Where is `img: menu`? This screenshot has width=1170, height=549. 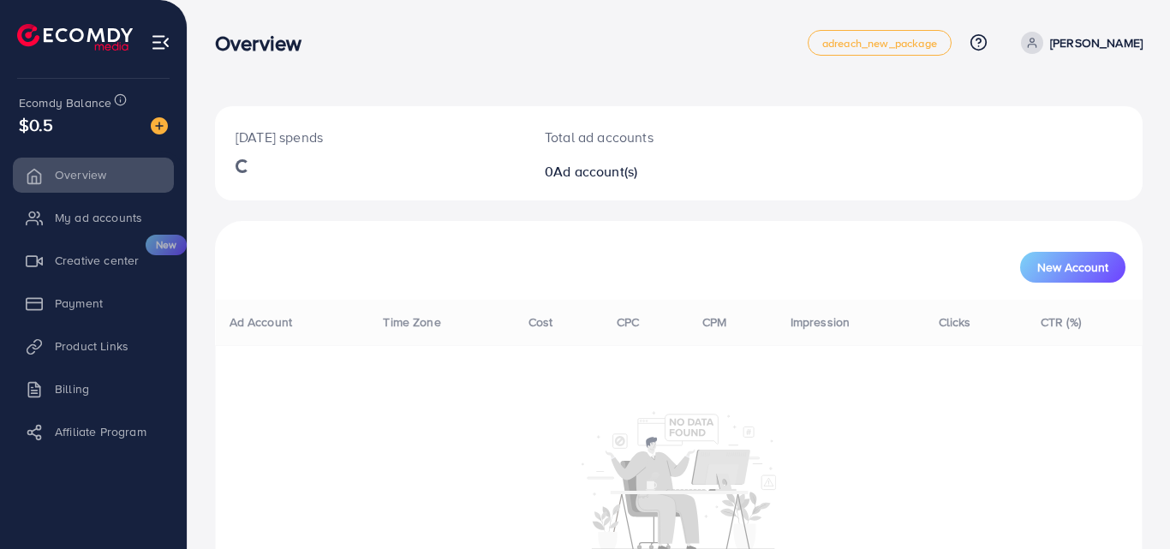
img: menu is located at coordinates (160, 42).